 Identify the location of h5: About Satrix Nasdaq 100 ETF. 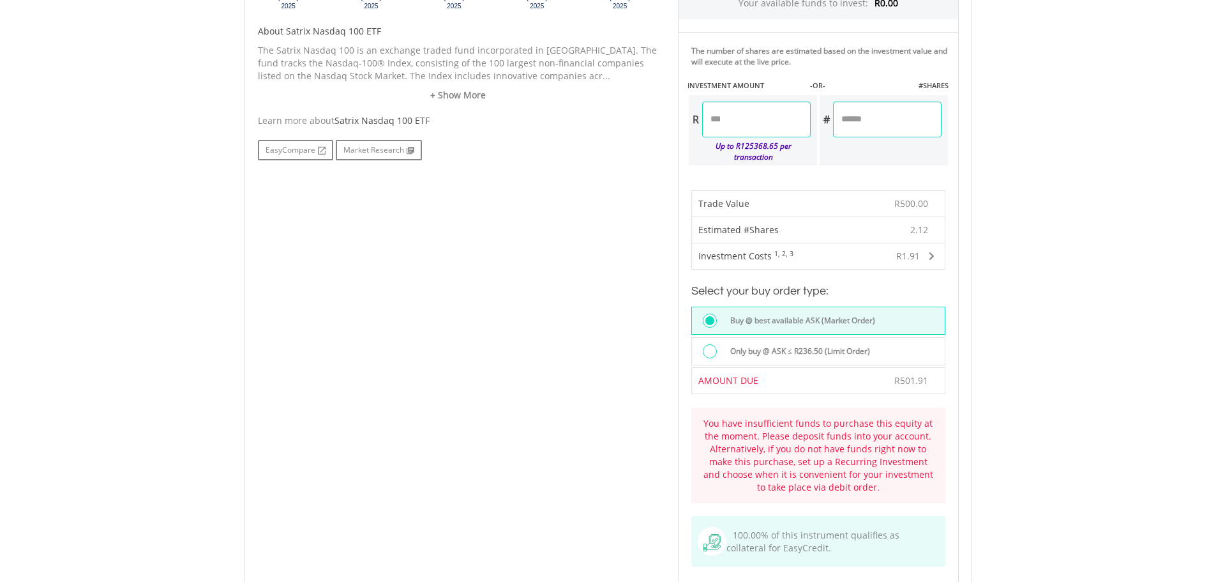
(458, 31).